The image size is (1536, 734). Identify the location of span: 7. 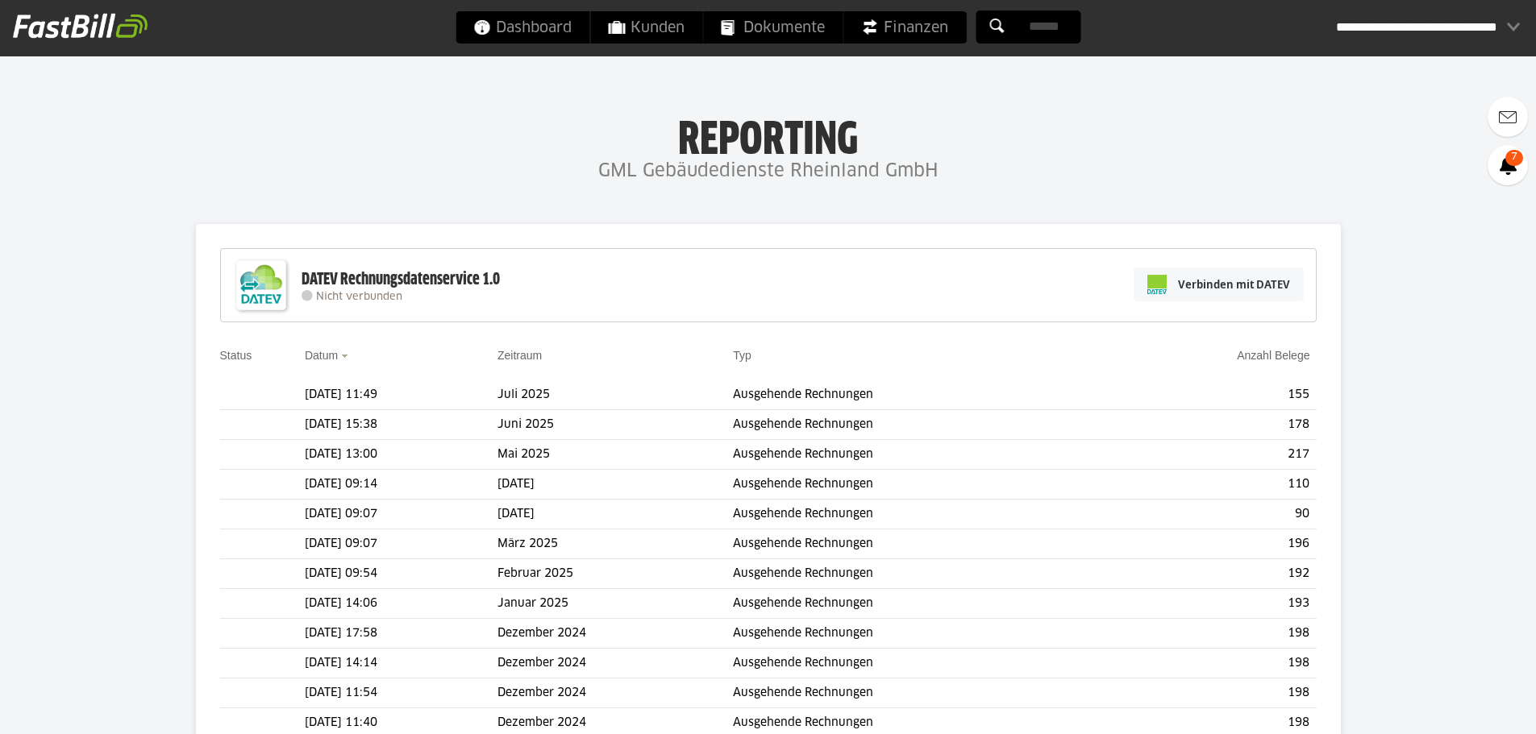
(1514, 158).